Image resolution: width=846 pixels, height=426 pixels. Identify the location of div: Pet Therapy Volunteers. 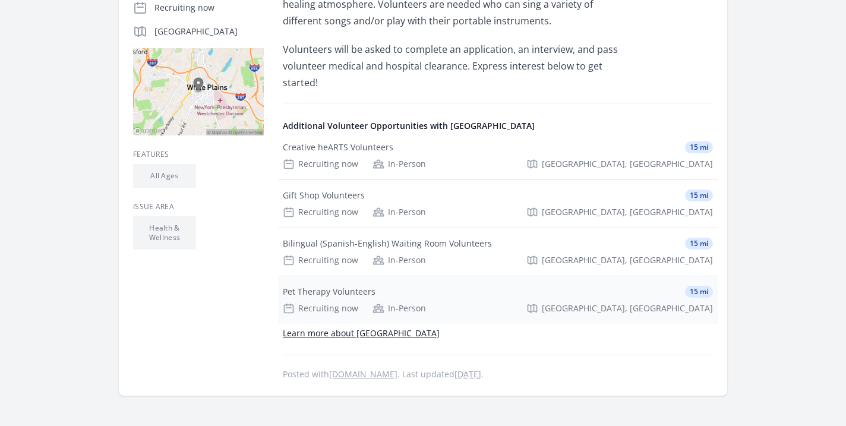
(329, 292).